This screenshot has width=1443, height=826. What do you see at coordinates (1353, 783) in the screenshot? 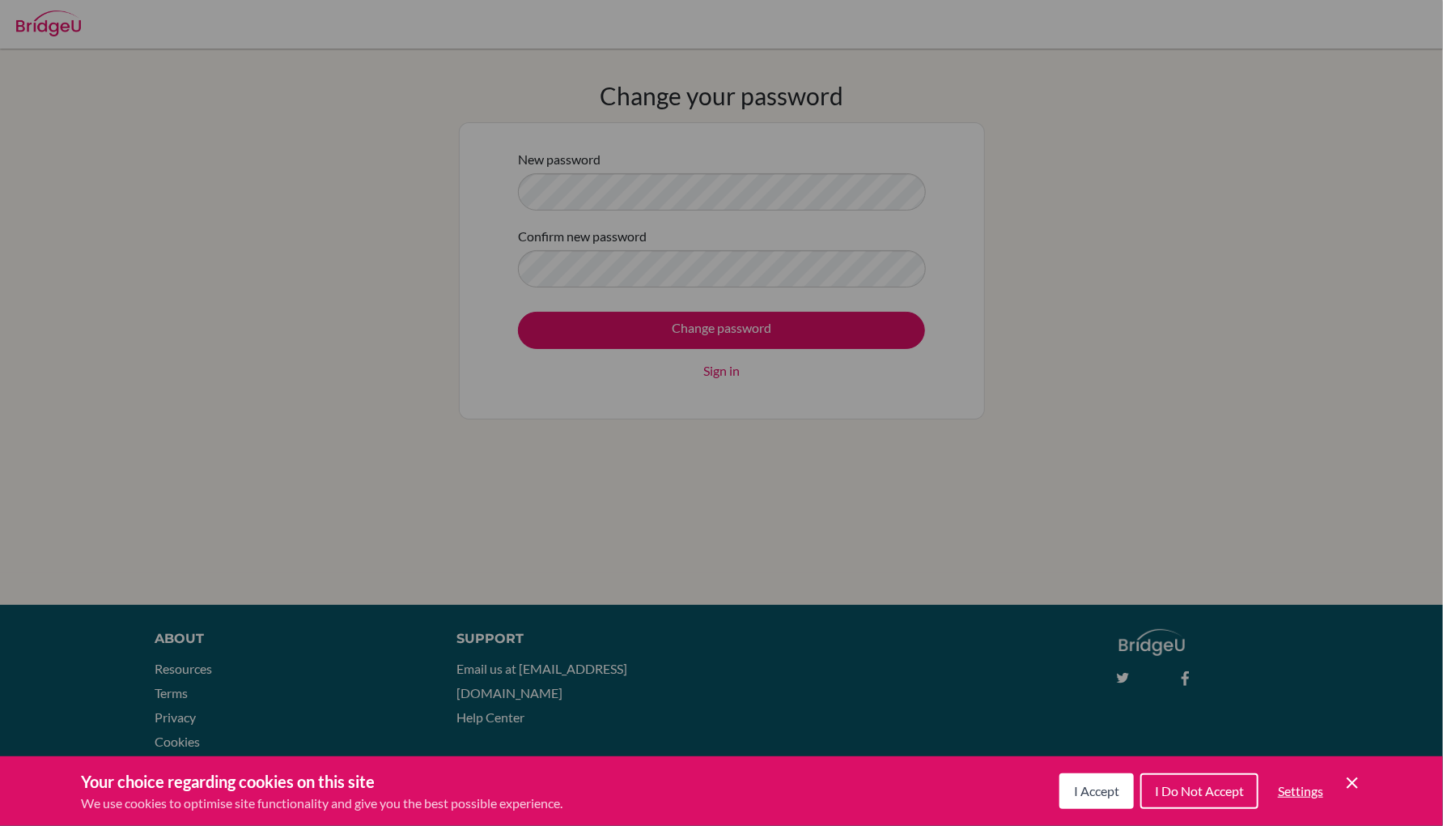
I see `button: Save and close` at bounding box center [1353, 783].